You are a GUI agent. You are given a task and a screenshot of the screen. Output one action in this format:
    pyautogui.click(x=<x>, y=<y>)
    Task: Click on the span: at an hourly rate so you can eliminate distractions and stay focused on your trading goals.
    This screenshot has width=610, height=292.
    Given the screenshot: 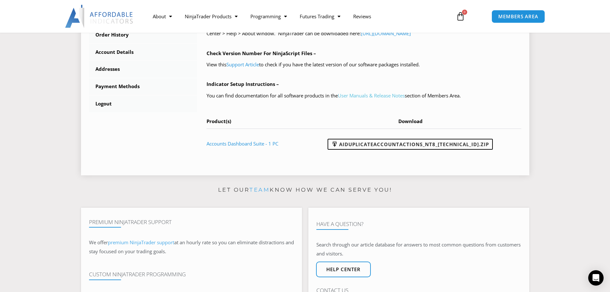 What is the action you would take?
    pyautogui.click(x=191, y=247)
    